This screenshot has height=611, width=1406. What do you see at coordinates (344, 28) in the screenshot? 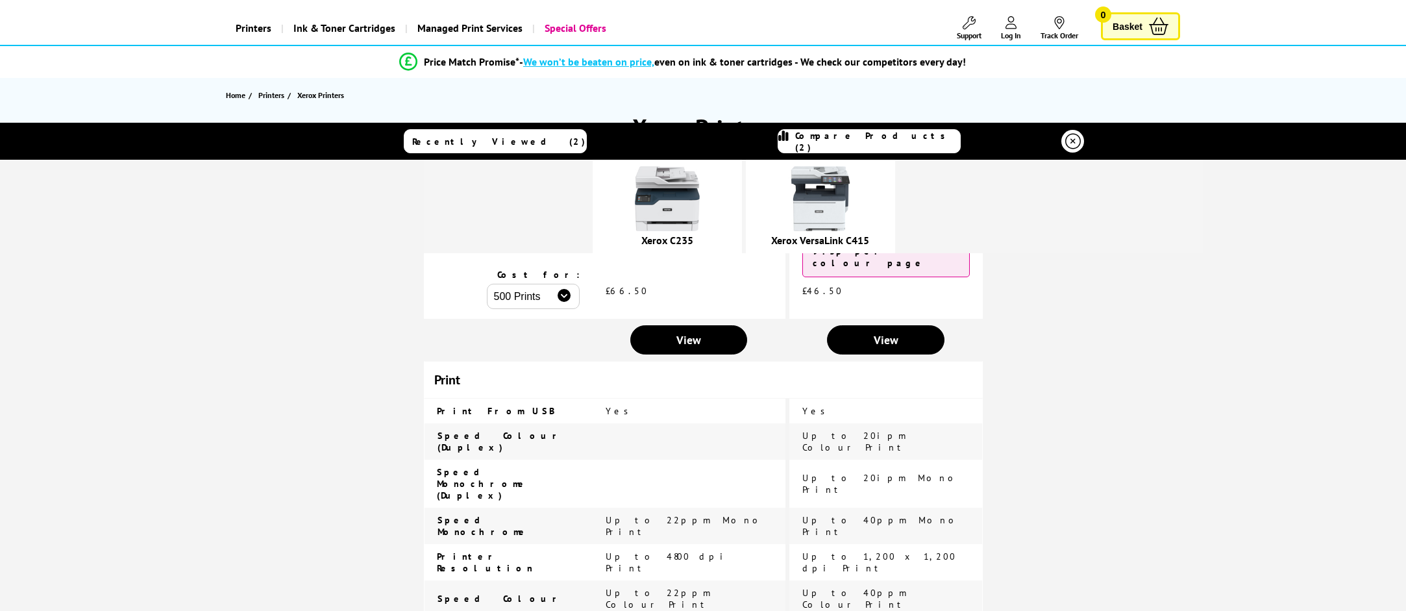
I see `span: Ink & Toner Cartridges` at bounding box center [344, 28].